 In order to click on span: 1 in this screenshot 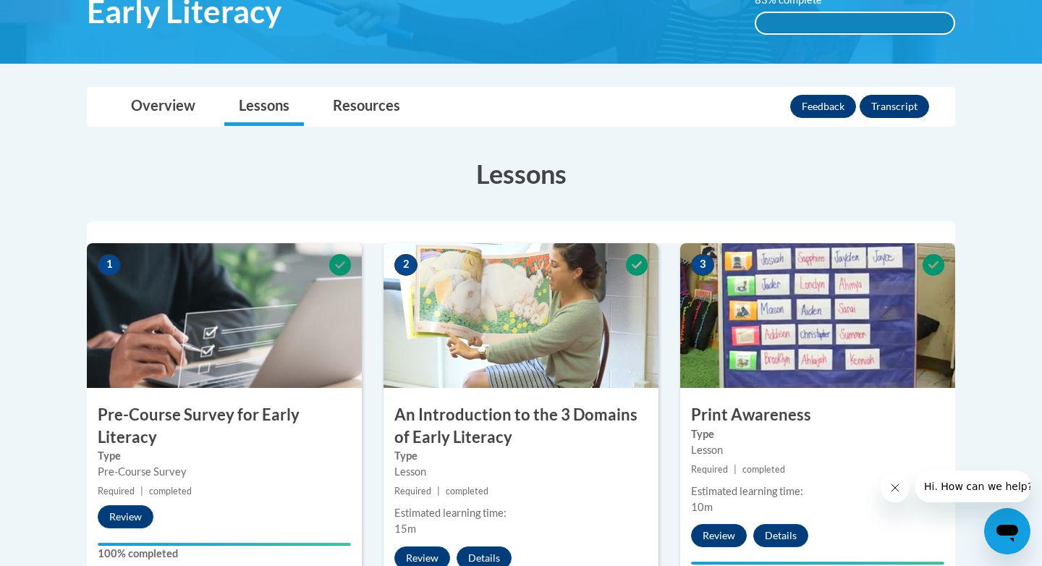, I will do `click(109, 265)`.